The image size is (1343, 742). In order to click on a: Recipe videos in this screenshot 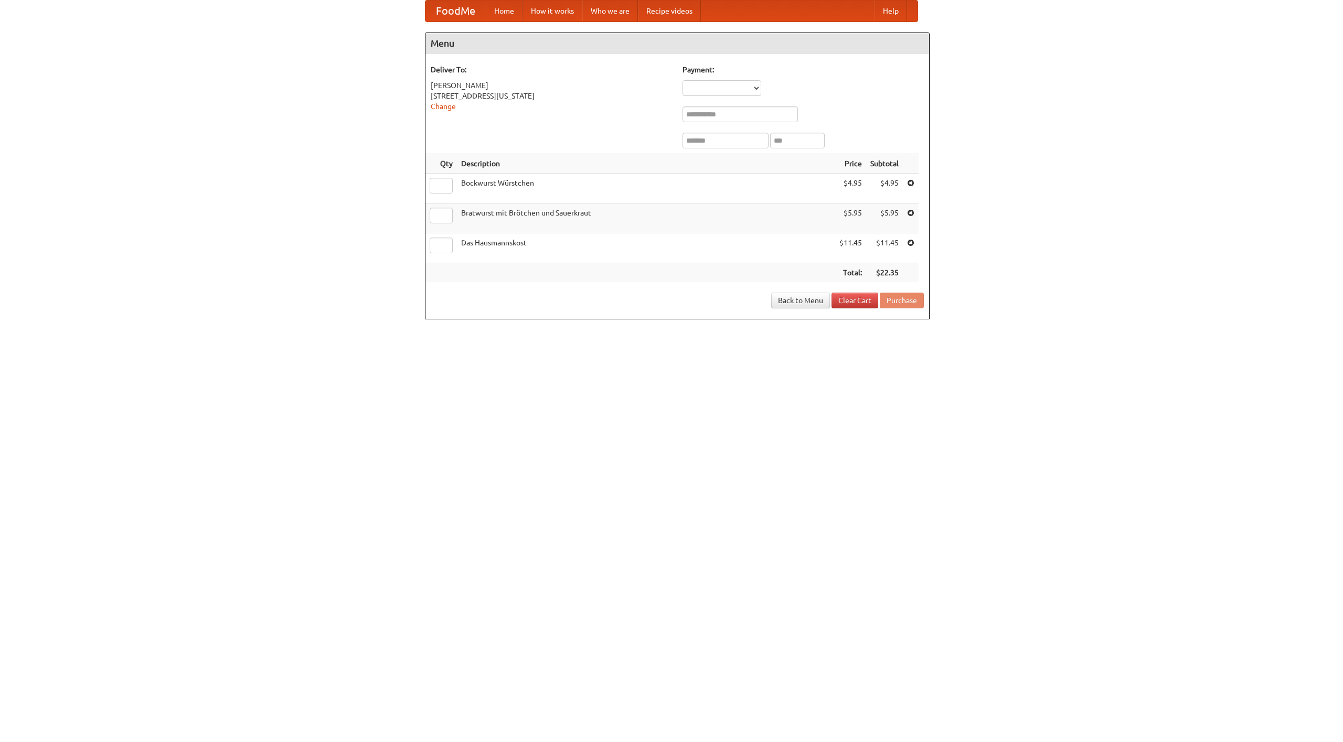, I will do `click(670, 11)`.